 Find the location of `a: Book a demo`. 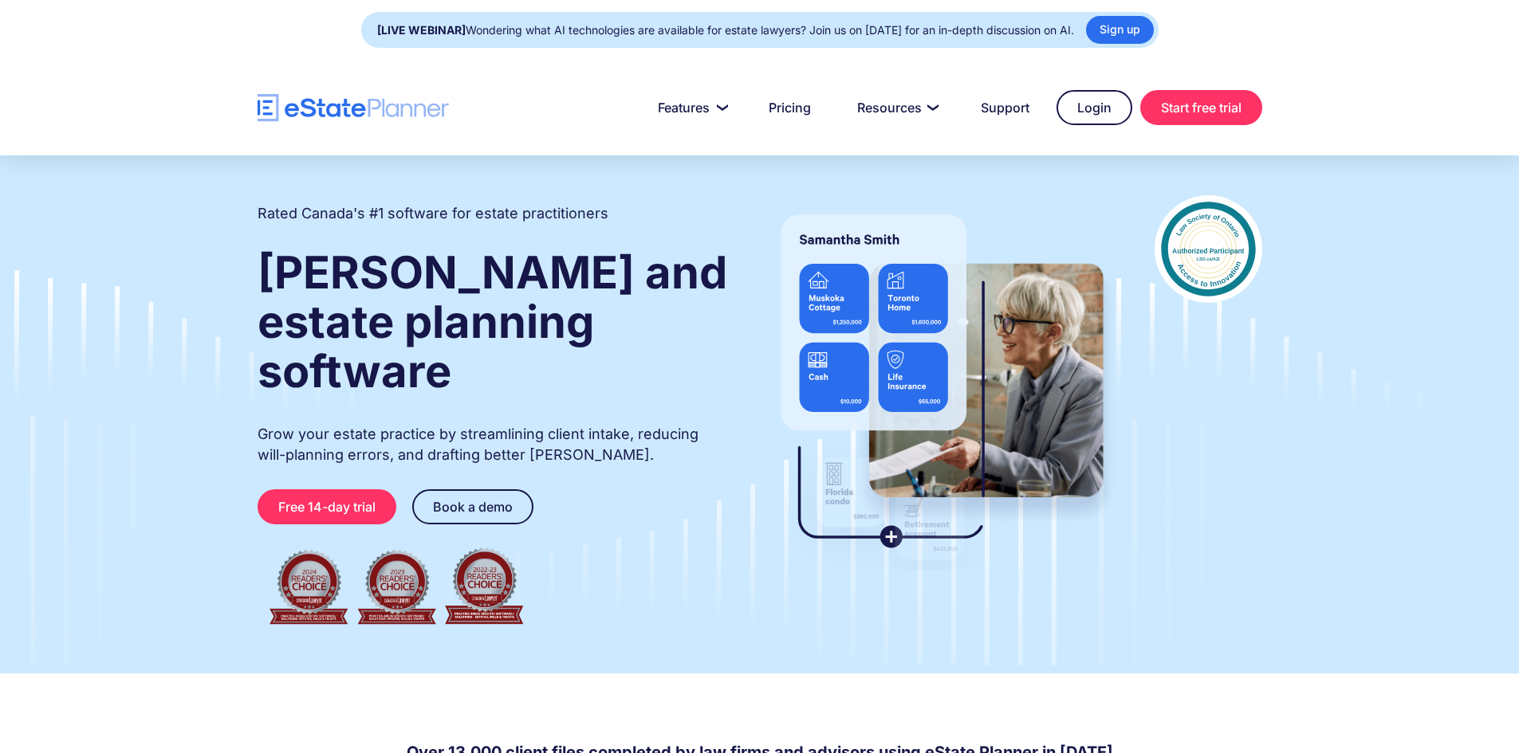

a: Book a demo is located at coordinates (473, 507).